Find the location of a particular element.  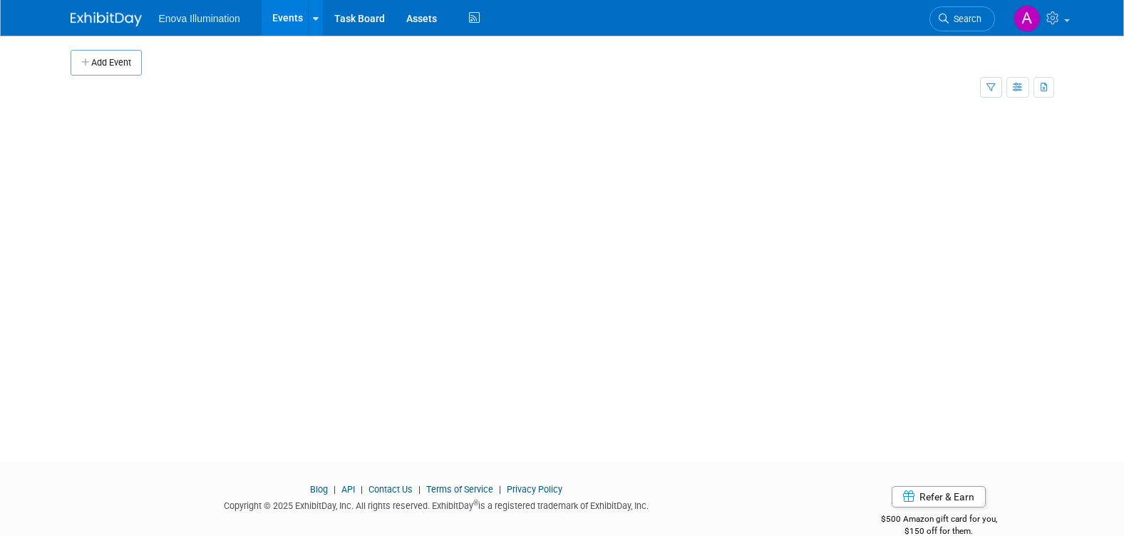

a: Privacy Policy is located at coordinates (535, 489).